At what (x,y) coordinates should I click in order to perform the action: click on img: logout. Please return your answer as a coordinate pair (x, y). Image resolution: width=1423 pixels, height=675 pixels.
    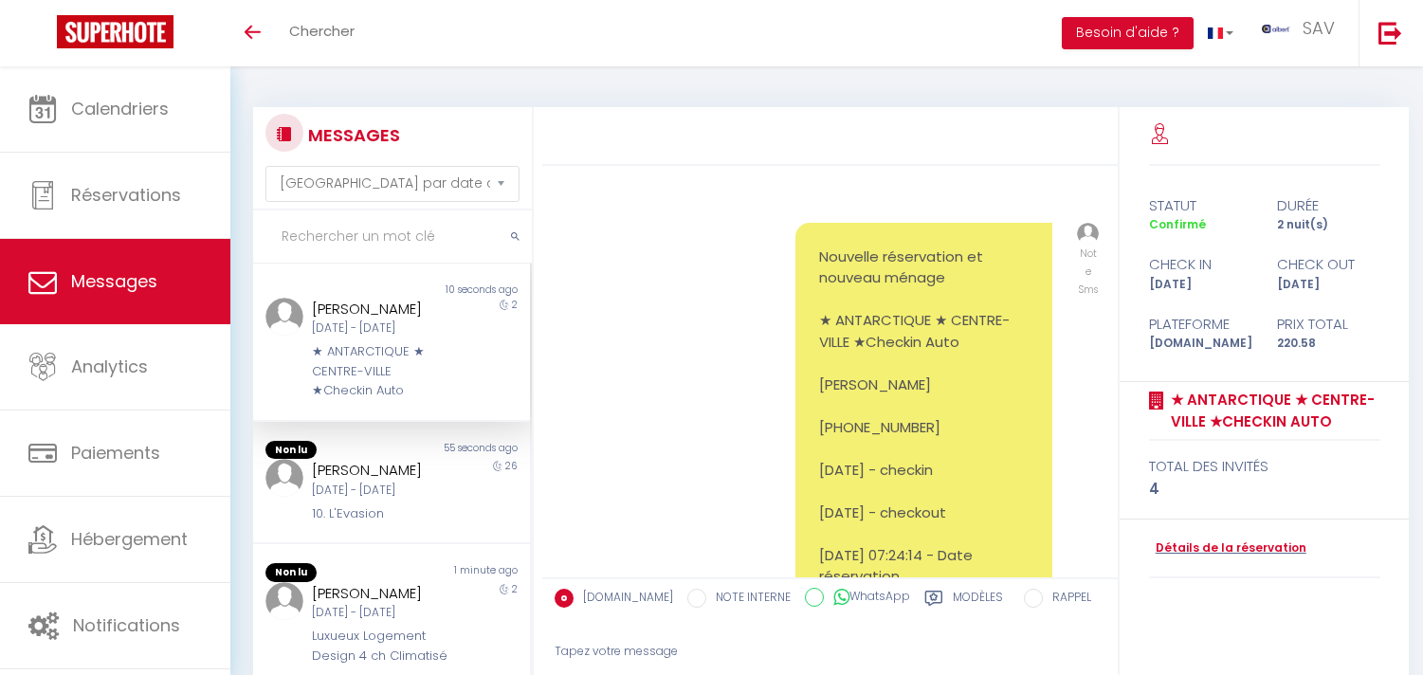
    Looking at the image, I should click on (1390, 32).